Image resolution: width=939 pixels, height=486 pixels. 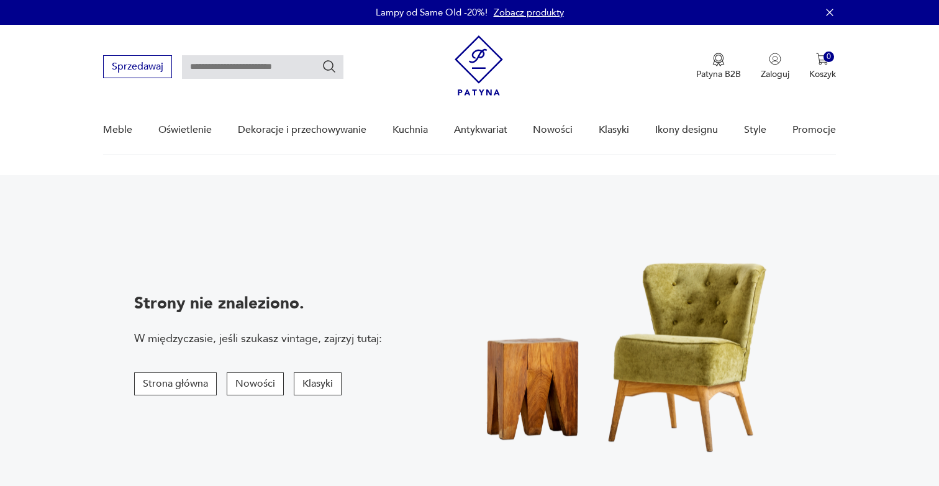 I want to click on a: Oświetlenie, so click(x=185, y=130).